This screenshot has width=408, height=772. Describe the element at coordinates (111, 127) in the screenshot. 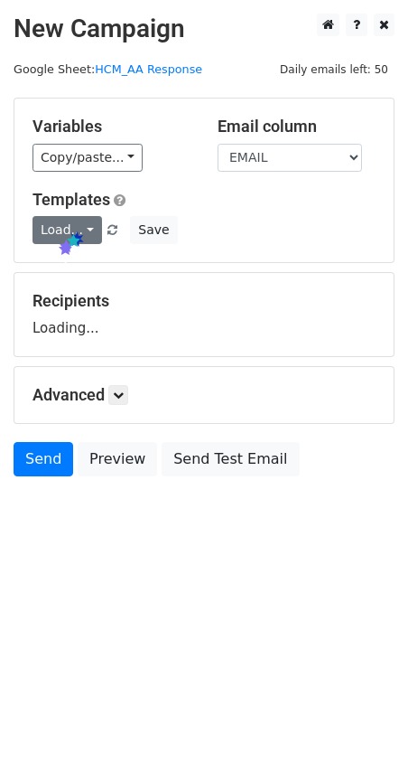

I see `h5: Variables` at that location.